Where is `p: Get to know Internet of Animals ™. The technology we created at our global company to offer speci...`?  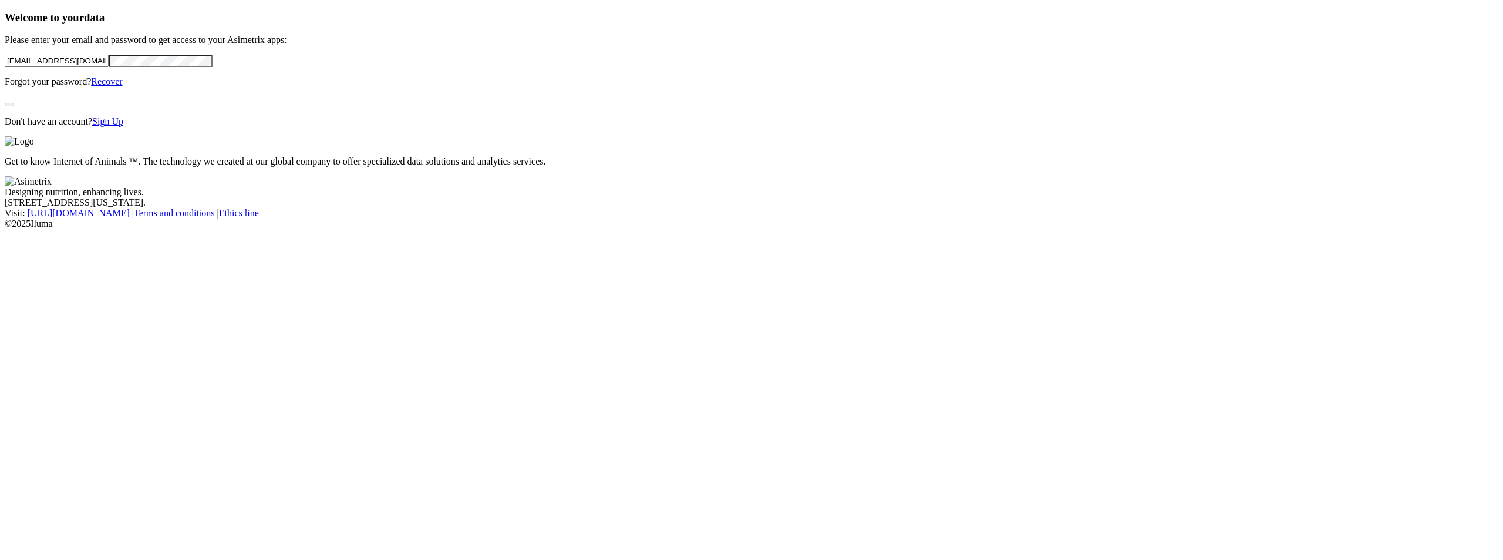
p: Get to know Internet of Animals ™. The technology we created at our global company to offer speci... is located at coordinates (752, 161).